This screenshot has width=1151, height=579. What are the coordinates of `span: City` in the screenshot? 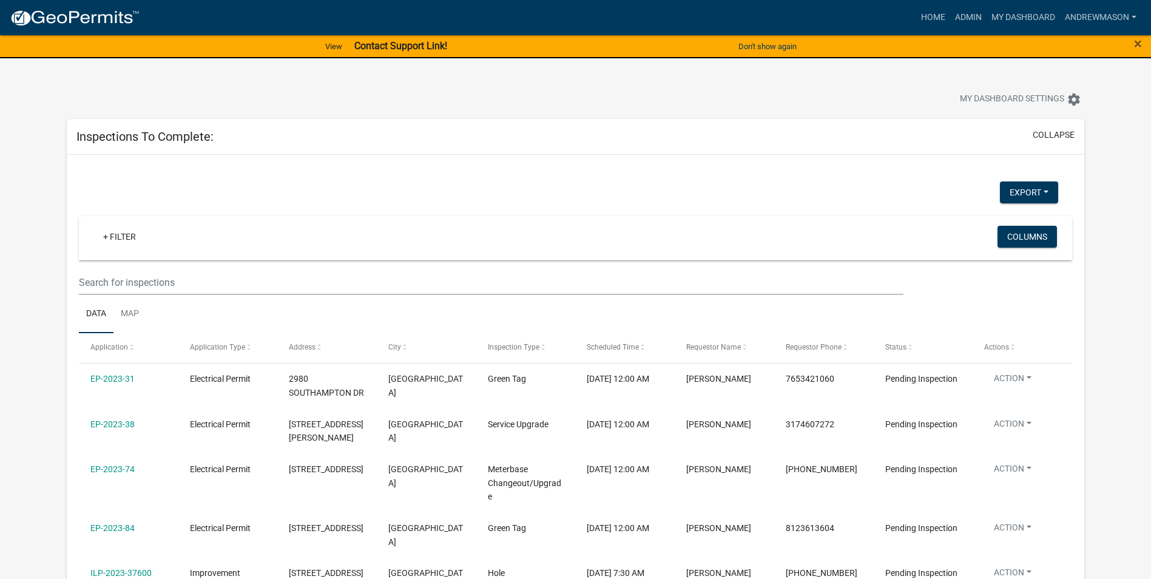 It's located at (395, 347).